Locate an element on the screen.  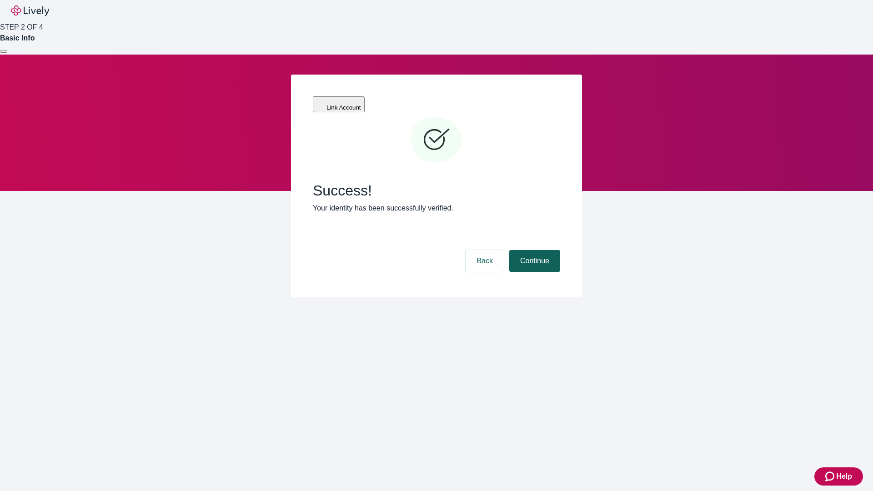
button: Back is located at coordinates (485, 261).